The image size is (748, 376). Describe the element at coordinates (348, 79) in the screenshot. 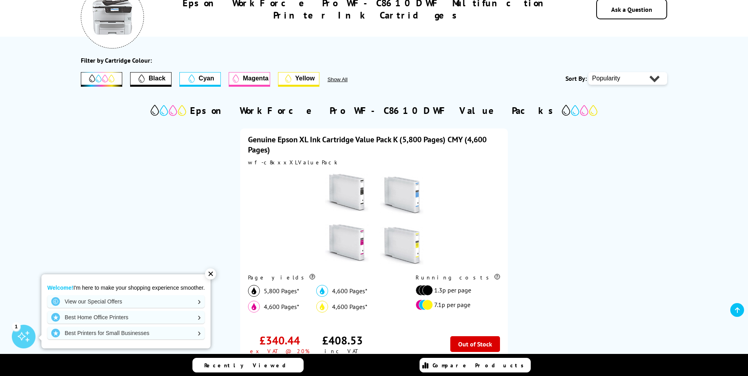

I see `span: Show All` at that location.